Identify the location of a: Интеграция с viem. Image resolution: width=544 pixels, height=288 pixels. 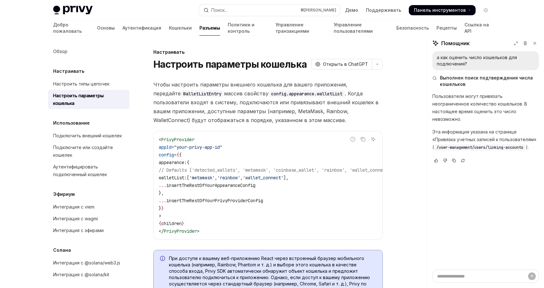
(89, 207).